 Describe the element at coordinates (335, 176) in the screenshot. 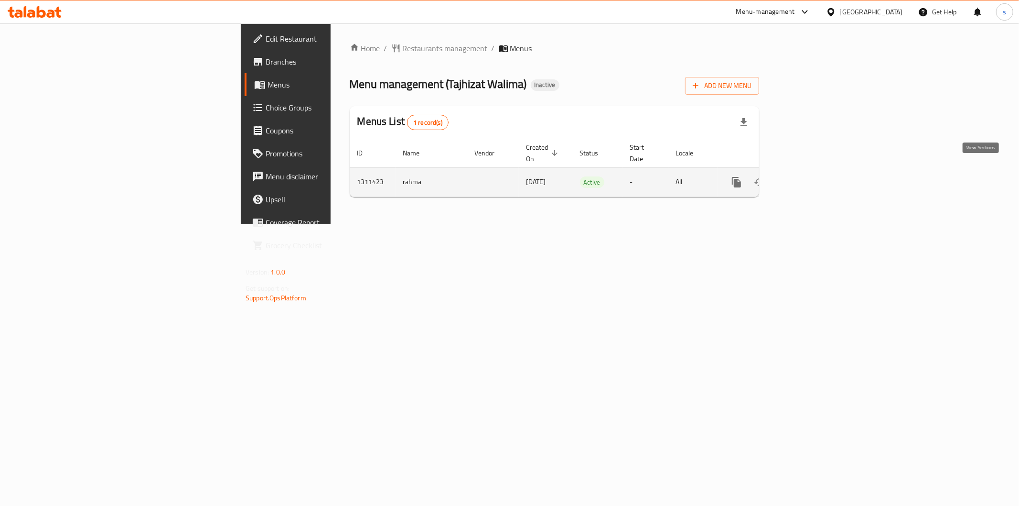

I see `span: Menu disclaimer` at that location.